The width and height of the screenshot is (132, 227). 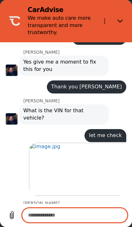 What do you see at coordinates (120, 21) in the screenshot?
I see `button: Close` at bounding box center [120, 21].